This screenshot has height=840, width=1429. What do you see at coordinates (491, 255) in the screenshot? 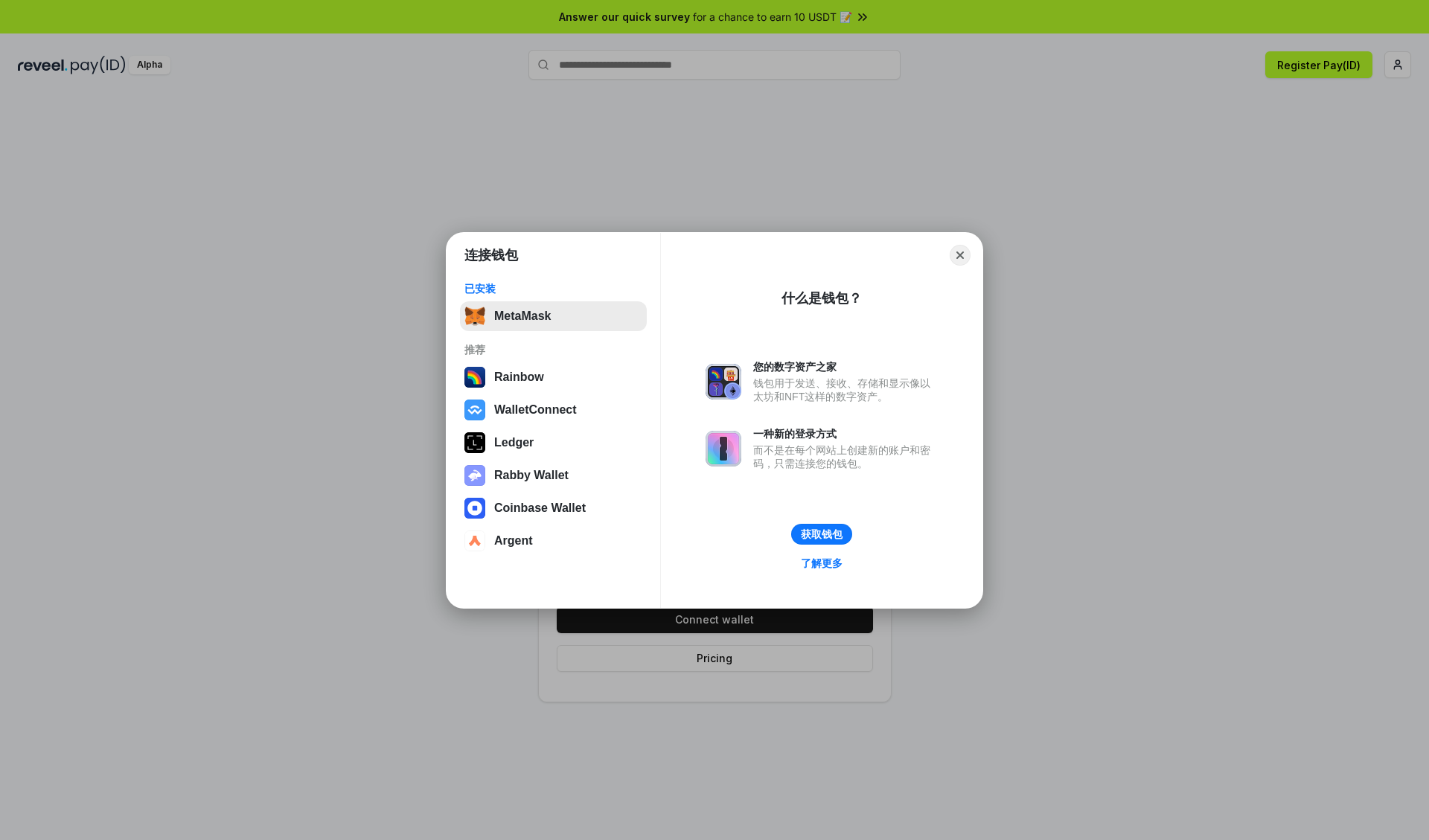
I see `h1: 连接钱包` at bounding box center [491, 255].